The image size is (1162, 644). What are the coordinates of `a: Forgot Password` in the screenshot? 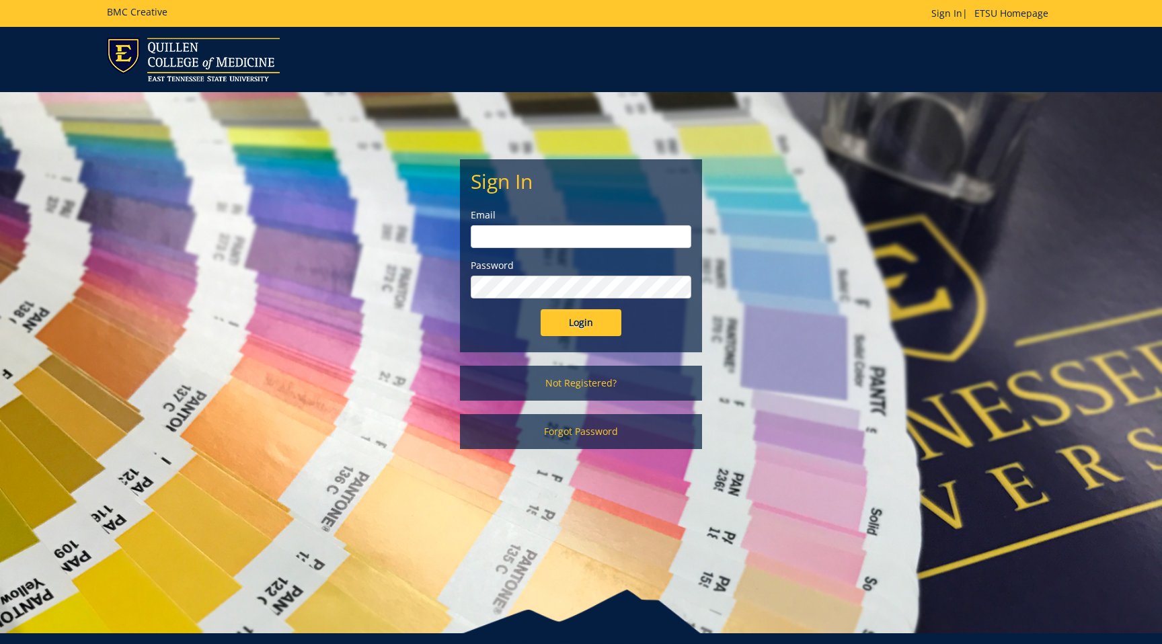 It's located at (581, 432).